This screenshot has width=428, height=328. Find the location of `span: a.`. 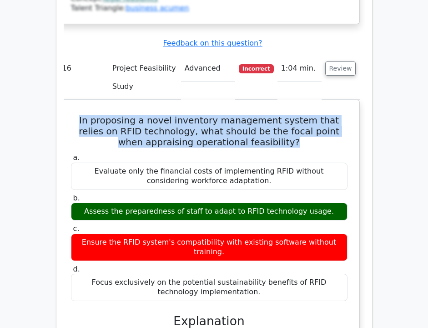

span: a. is located at coordinates (76, 157).